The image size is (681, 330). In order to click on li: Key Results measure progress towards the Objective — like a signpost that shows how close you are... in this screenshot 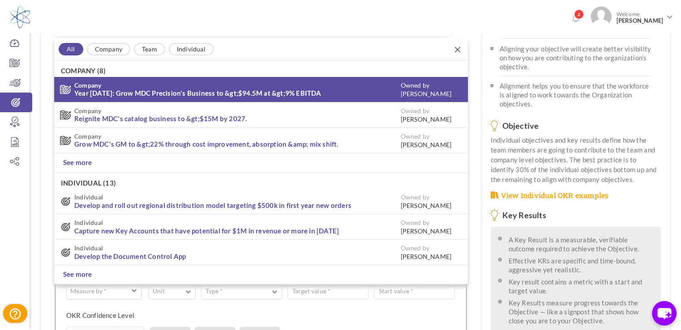, I will do `click(581, 311)`.